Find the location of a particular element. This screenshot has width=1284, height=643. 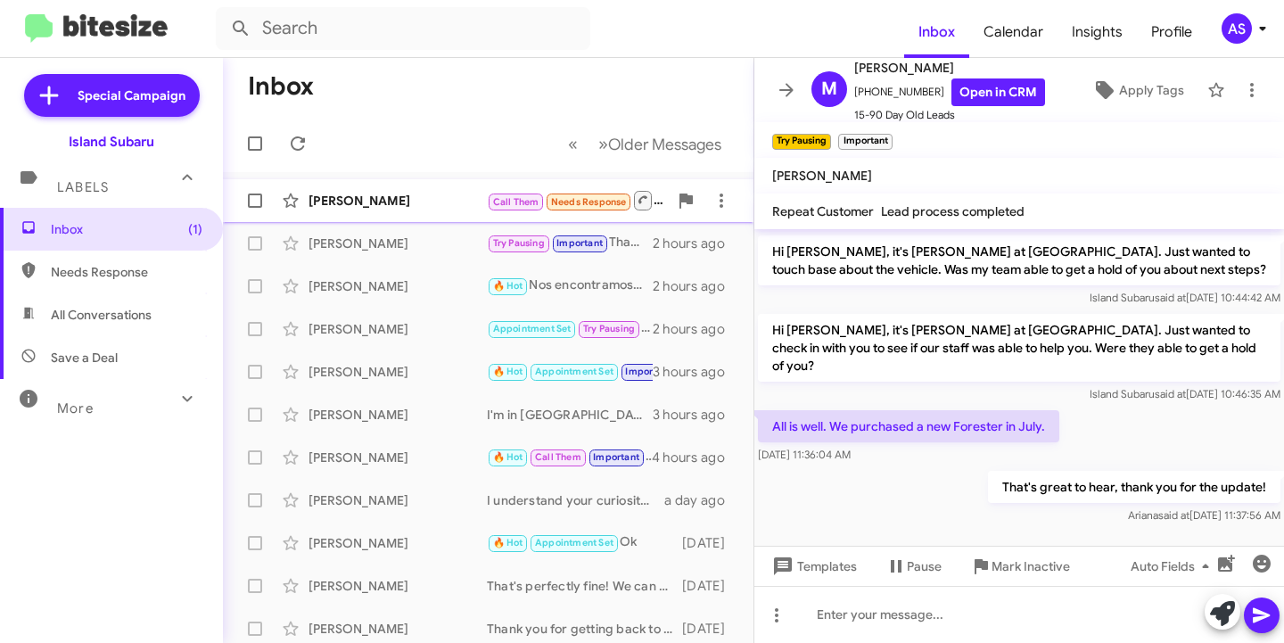

a: Inbox is located at coordinates (936, 32).